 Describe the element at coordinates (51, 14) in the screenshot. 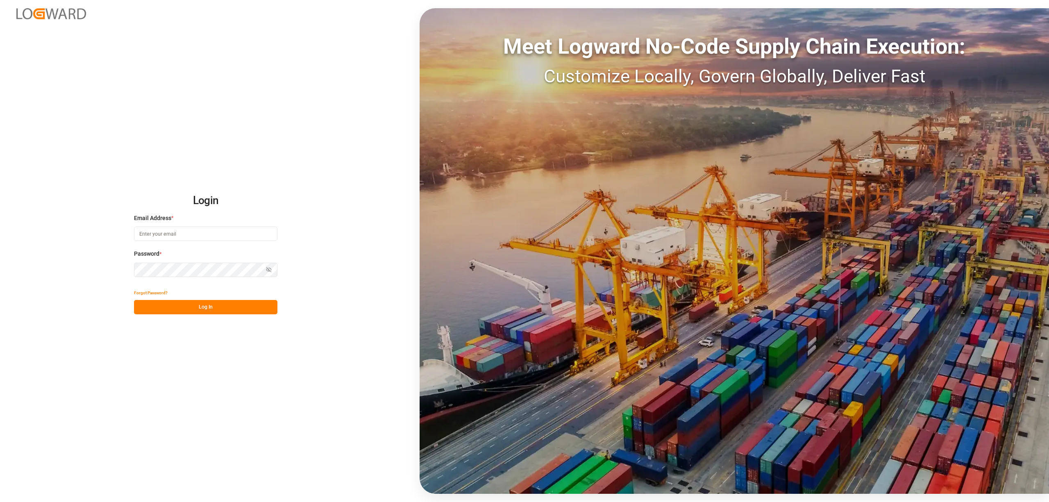

I see `img: Logward_new_orange.png` at that location.